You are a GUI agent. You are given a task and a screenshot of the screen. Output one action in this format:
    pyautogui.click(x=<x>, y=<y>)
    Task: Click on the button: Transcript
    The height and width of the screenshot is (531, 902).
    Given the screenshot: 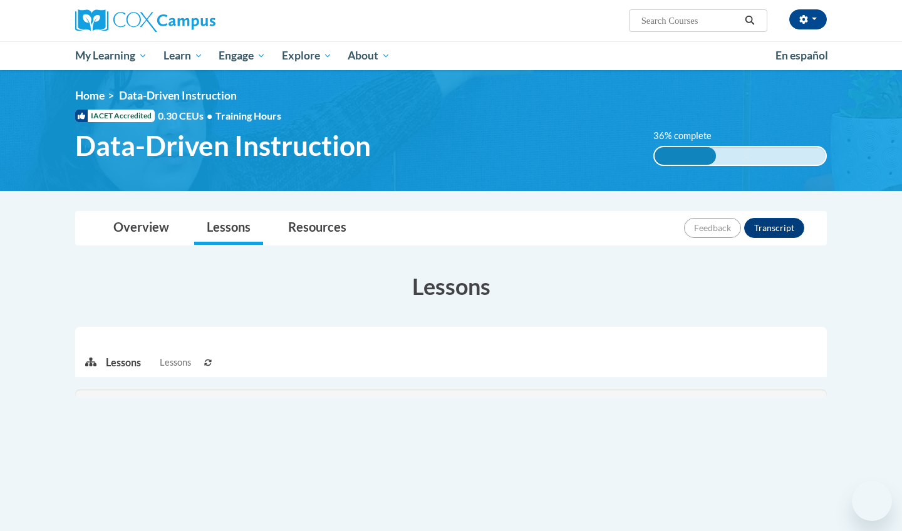 What is the action you would take?
    pyautogui.click(x=774, y=228)
    